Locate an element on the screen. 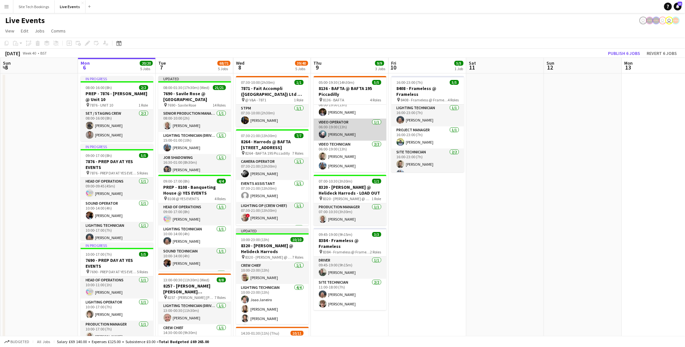  a: Edit is located at coordinates (24, 31).